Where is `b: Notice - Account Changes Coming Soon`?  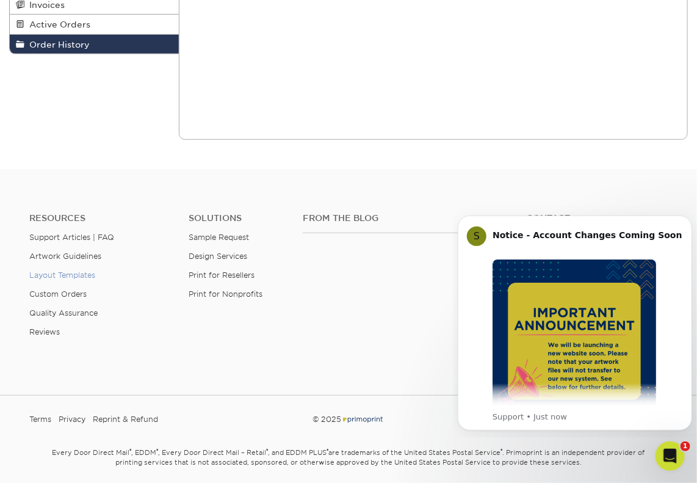 b: Notice - Account Changes Coming Soon is located at coordinates (134, 31).